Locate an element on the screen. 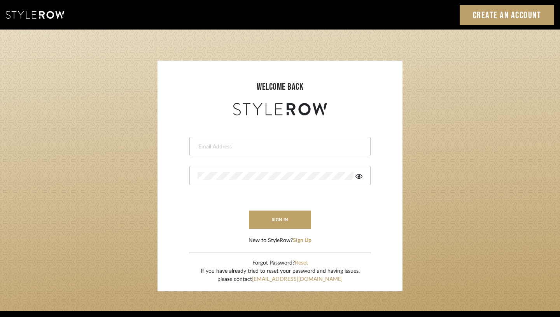 The image size is (560, 317). input: Email Address is located at coordinates (279, 147).